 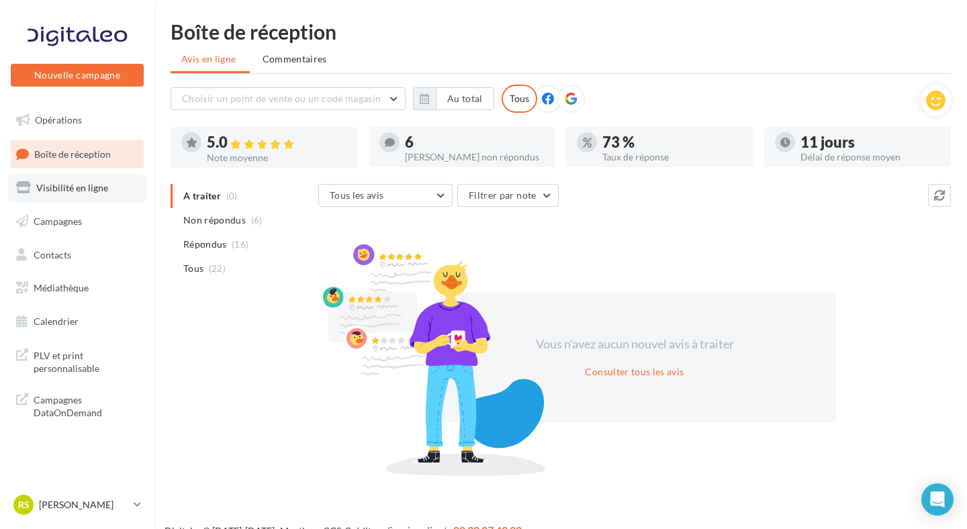 I want to click on span: Tous, so click(x=193, y=269).